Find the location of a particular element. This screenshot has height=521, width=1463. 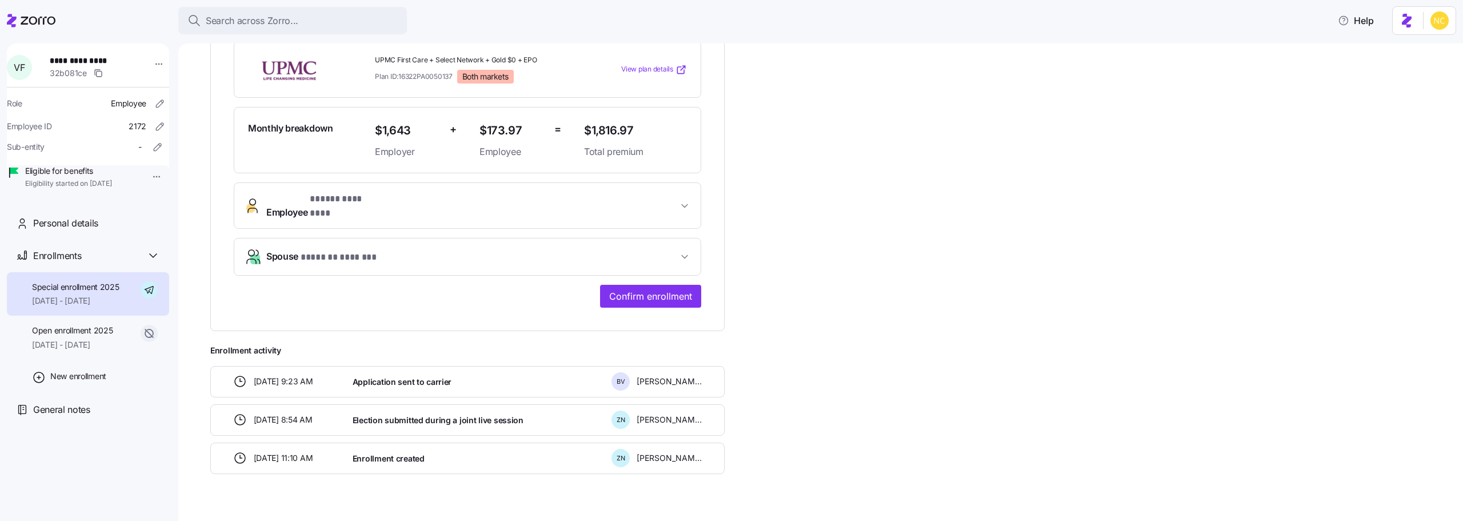

span: Election submitted during a joint live session is located at coordinates (438, 420).